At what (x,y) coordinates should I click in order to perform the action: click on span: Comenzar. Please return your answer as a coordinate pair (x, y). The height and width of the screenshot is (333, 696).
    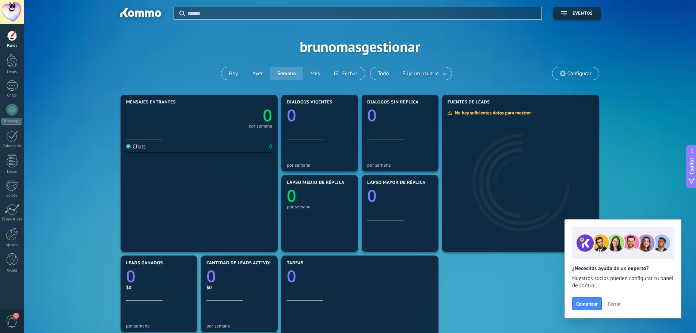
    Looking at the image, I should click on (587, 304).